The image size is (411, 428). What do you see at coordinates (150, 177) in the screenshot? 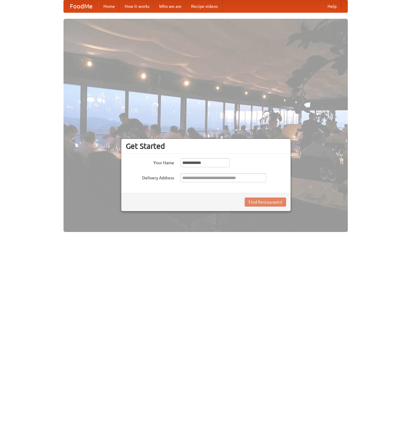
I see `label: Delivery Address` at bounding box center [150, 177].